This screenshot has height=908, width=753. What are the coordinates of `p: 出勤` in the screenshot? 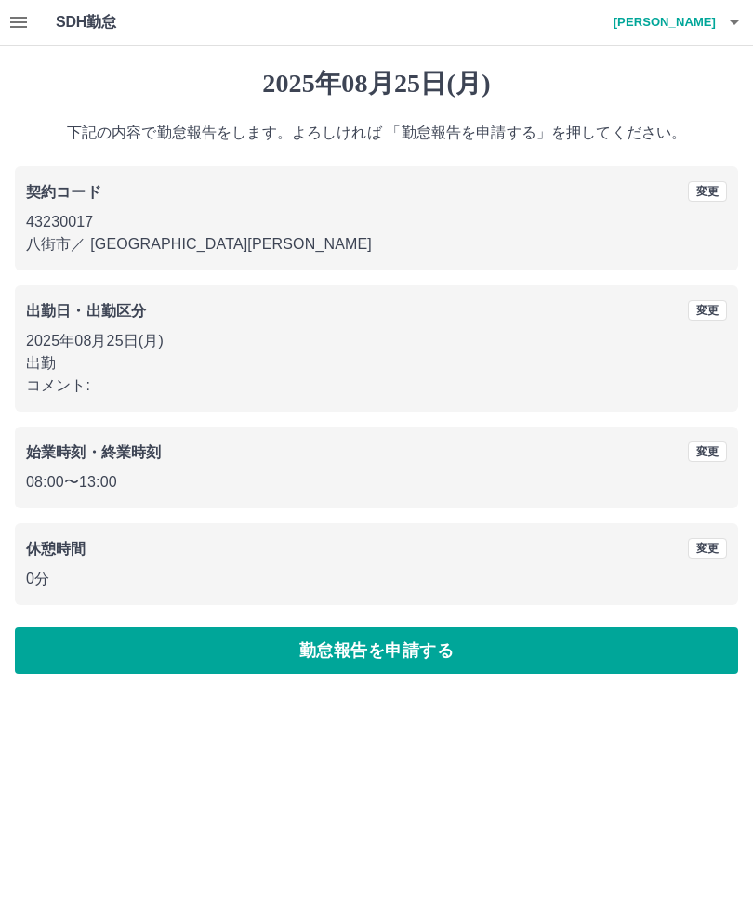 It's located at (376, 363).